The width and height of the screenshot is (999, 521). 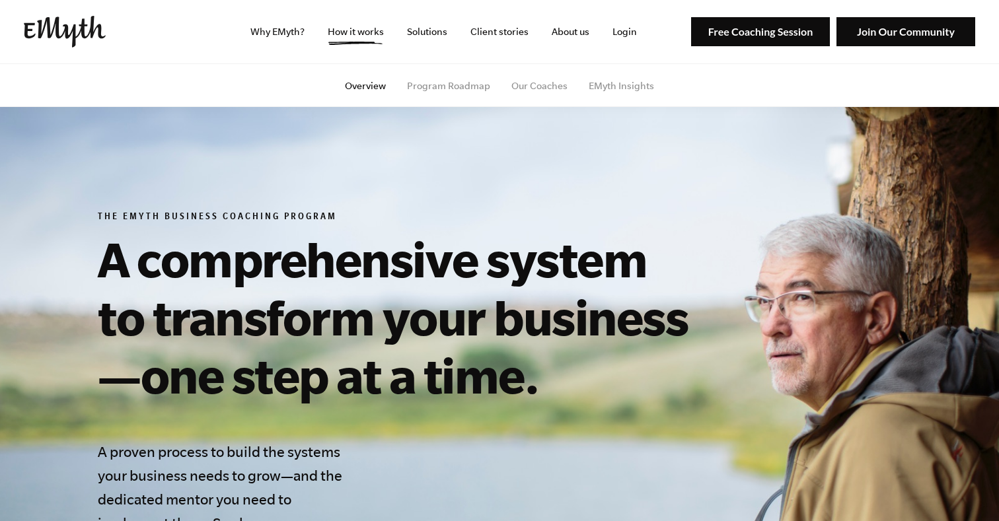 I want to click on img: EMyth, so click(x=65, y=32).